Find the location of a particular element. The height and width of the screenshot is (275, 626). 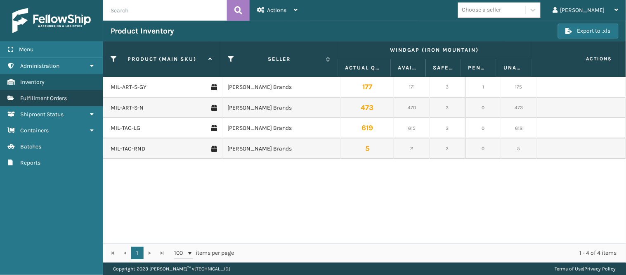

label: Pending is located at coordinates (479, 68).